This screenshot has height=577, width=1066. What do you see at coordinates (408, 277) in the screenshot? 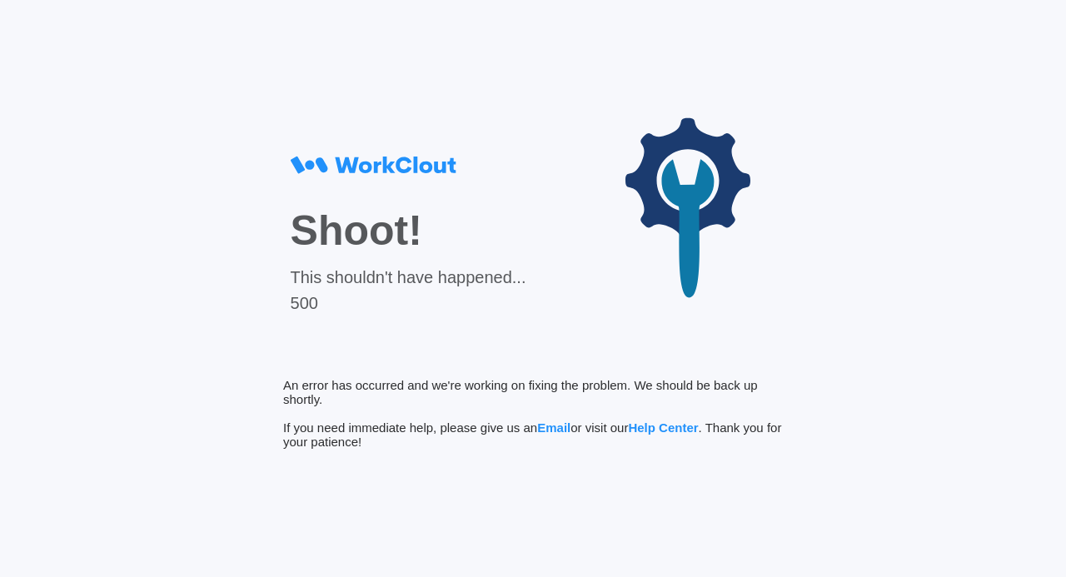
I see `div: This shouldn't have happened...` at bounding box center [408, 277].